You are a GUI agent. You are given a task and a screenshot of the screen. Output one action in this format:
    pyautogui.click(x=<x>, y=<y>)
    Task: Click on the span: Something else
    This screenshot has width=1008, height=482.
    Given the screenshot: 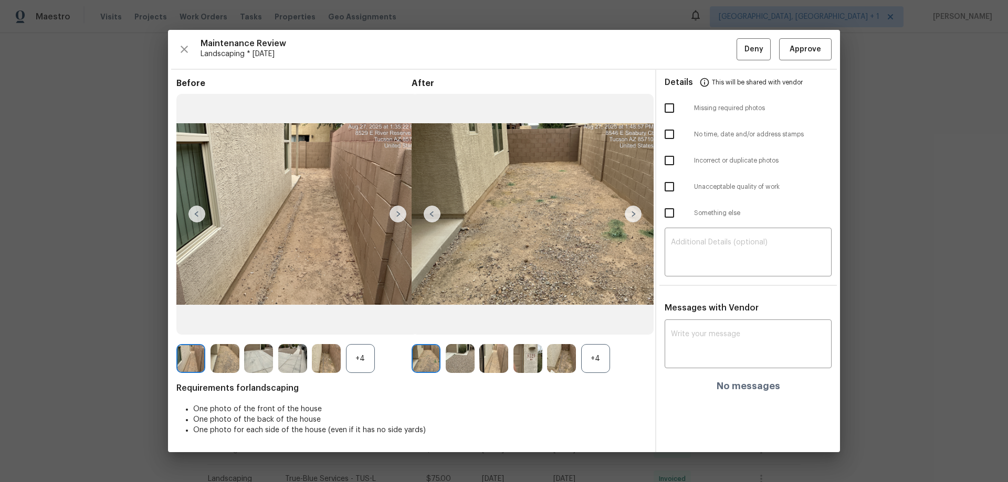 What is the action you would take?
    pyautogui.click(x=763, y=213)
    